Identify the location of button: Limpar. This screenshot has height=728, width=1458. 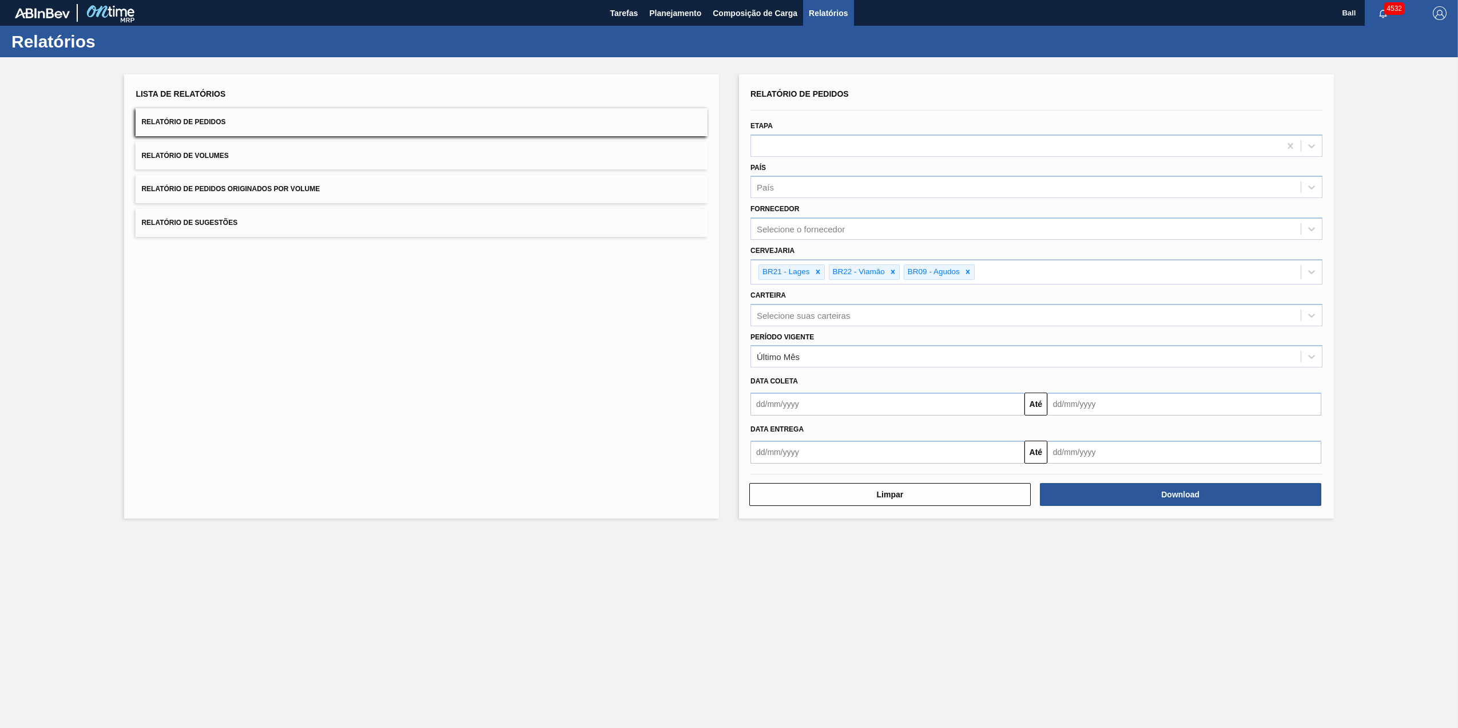
(890, 494).